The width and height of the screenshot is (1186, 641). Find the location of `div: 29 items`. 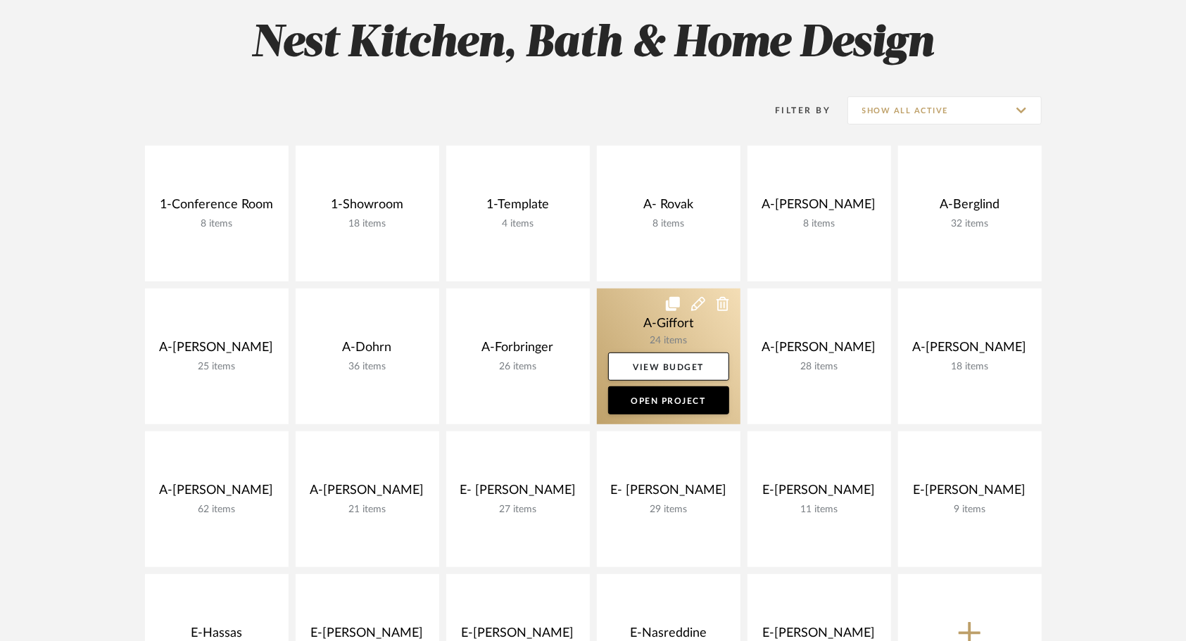

div: 29 items is located at coordinates (668, 509).